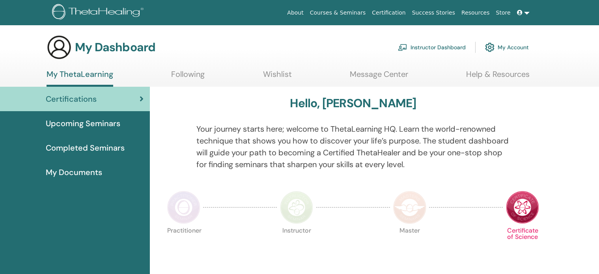  What do you see at coordinates (523, 208) in the screenshot?
I see `img: Certificate of Science` at bounding box center [523, 208].